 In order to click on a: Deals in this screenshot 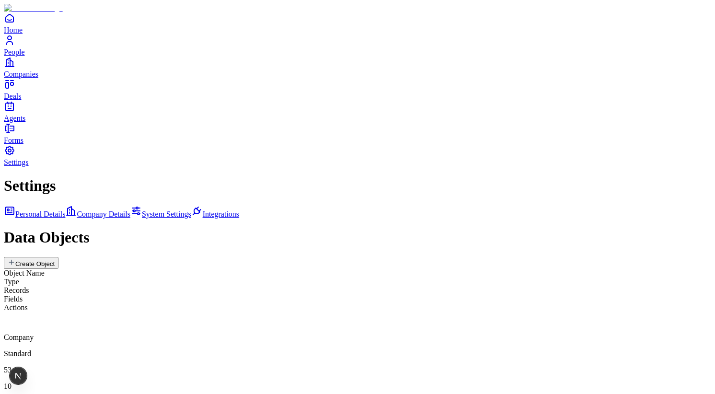, I will do `click(357, 89)`.